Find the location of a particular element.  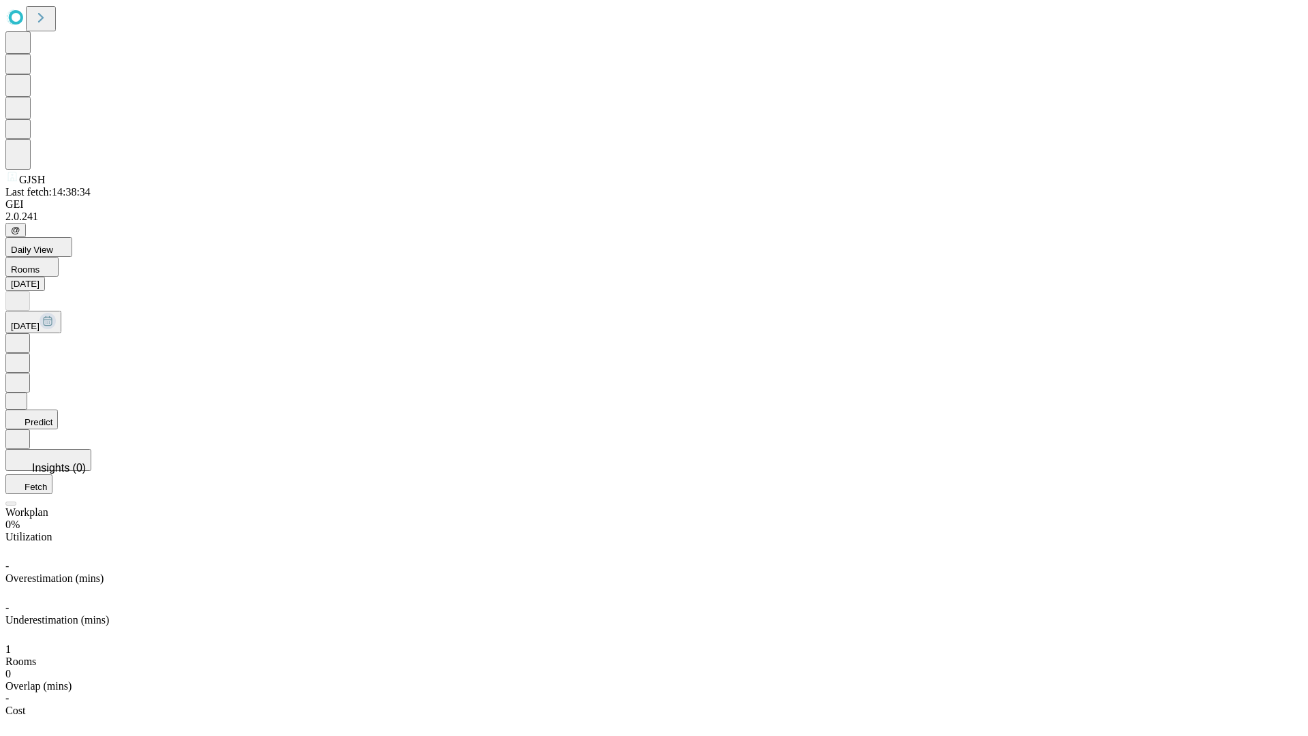

span: Daily View is located at coordinates (32, 249).